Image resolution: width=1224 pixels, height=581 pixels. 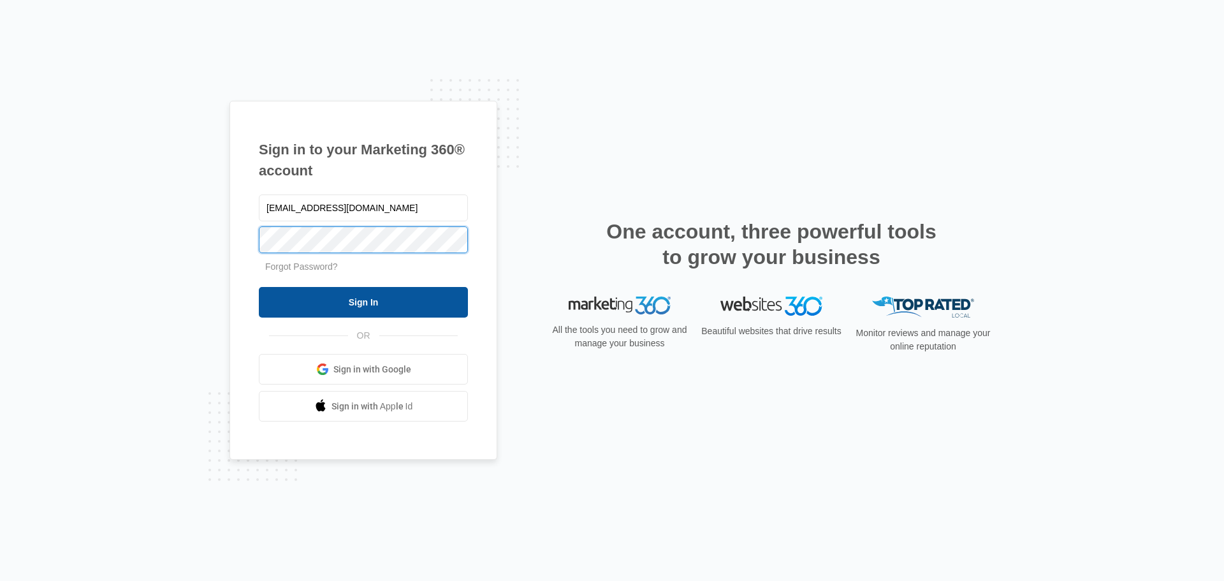 I want to click on h1: Sign in to your Marketing 360® account, so click(x=364, y=160).